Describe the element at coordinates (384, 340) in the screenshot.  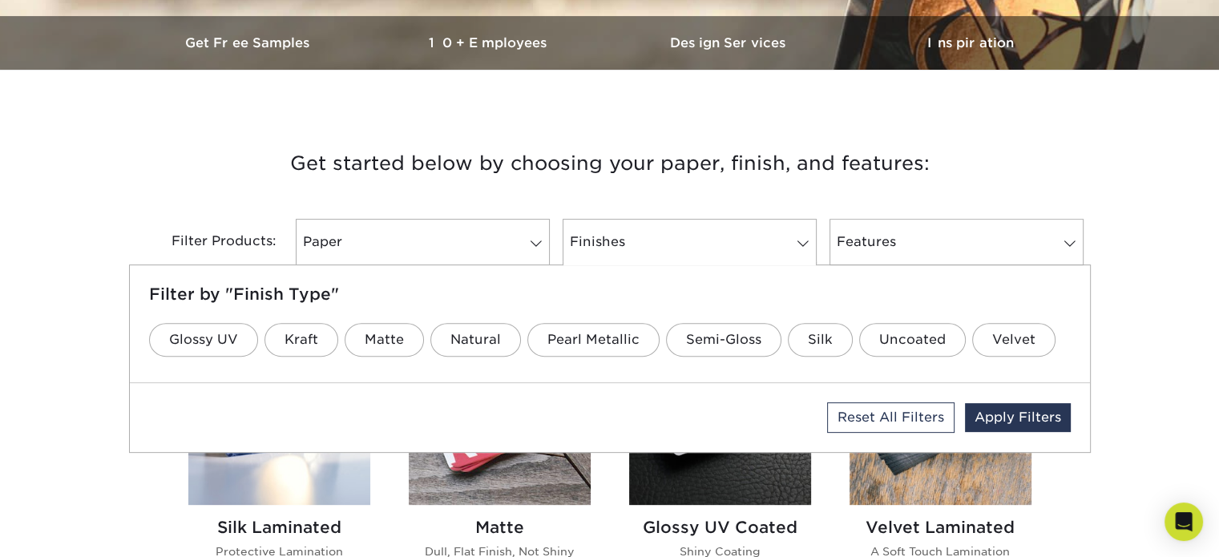
I see `a: Matte` at that location.